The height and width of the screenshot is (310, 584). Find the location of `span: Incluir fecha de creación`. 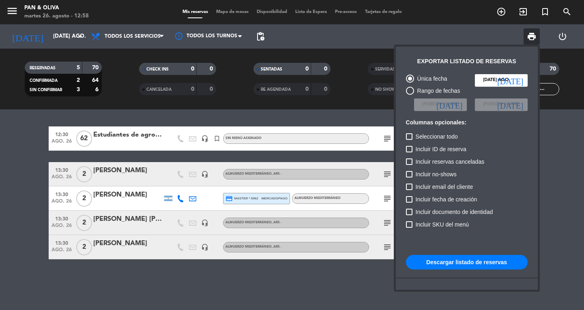

span: Incluir fecha de creación is located at coordinates (446, 199).